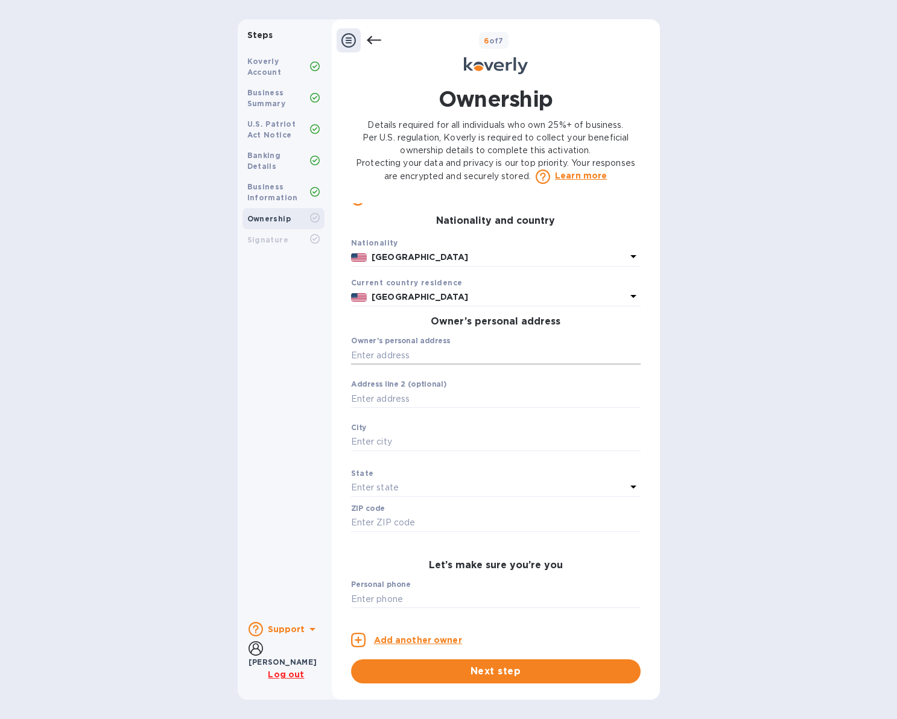  Describe the element at coordinates (496, 671) in the screenshot. I see `button: Next step` at that location.